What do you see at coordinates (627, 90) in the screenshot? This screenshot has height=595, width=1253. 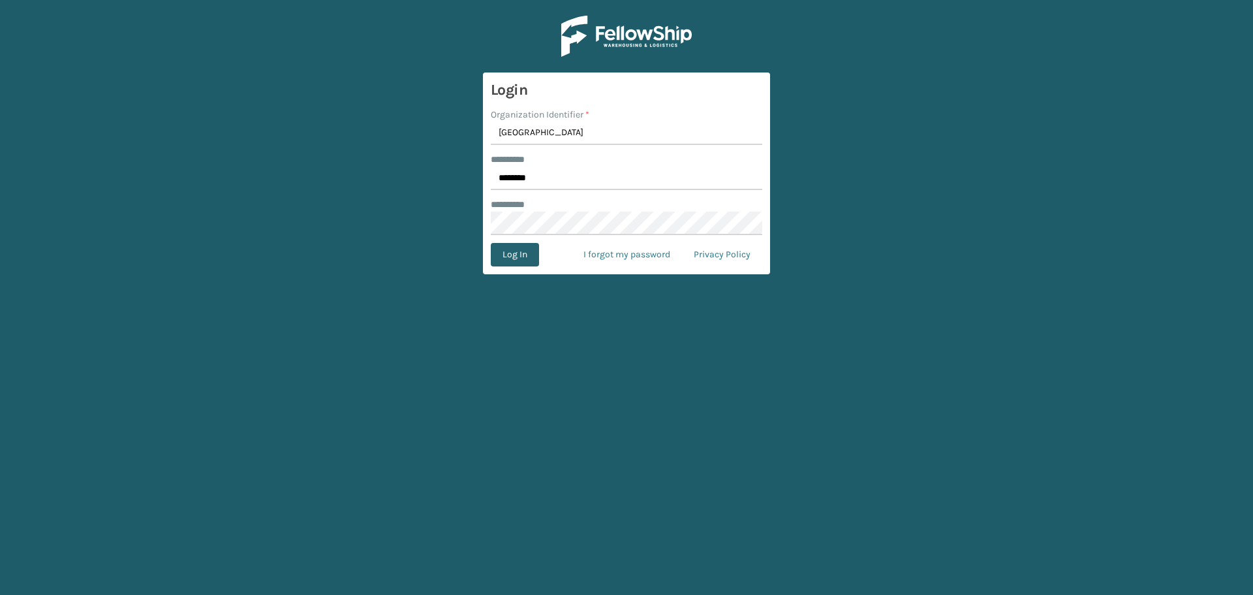 I see `h3: Login` at bounding box center [627, 90].